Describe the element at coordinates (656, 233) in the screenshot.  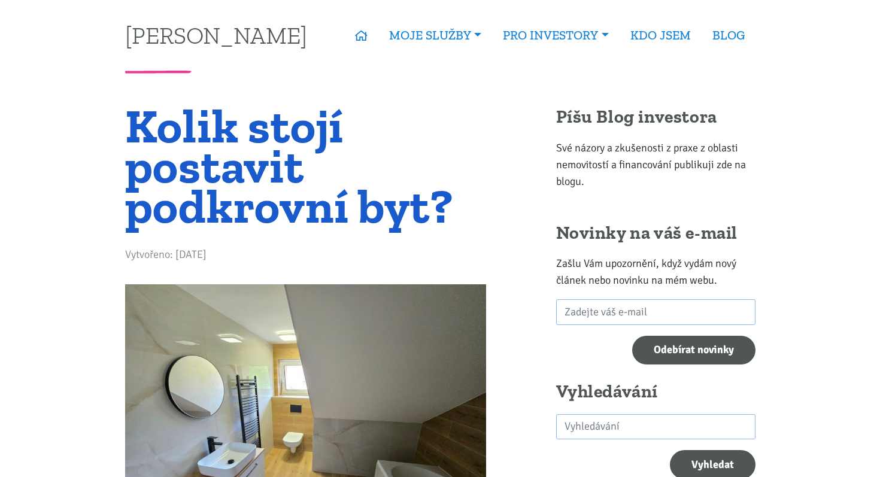
I see `h2: Novinky na váš e-mail` at that location.